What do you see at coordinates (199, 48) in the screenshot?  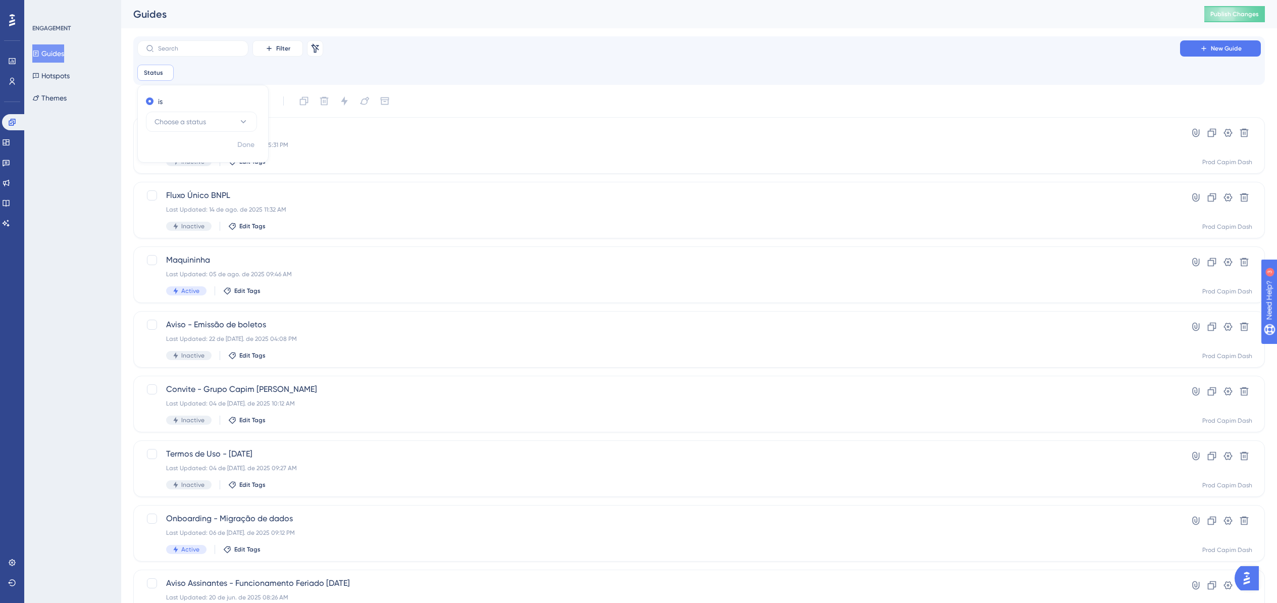 I see `input: Search` at bounding box center [199, 48].